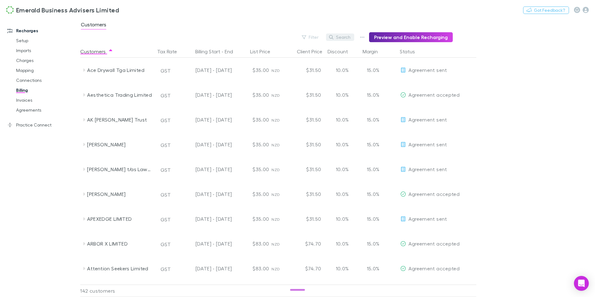 The width and height of the screenshot is (595, 297). What do you see at coordinates (340, 37) in the screenshot?
I see `button: Search` at bounding box center [340, 37].